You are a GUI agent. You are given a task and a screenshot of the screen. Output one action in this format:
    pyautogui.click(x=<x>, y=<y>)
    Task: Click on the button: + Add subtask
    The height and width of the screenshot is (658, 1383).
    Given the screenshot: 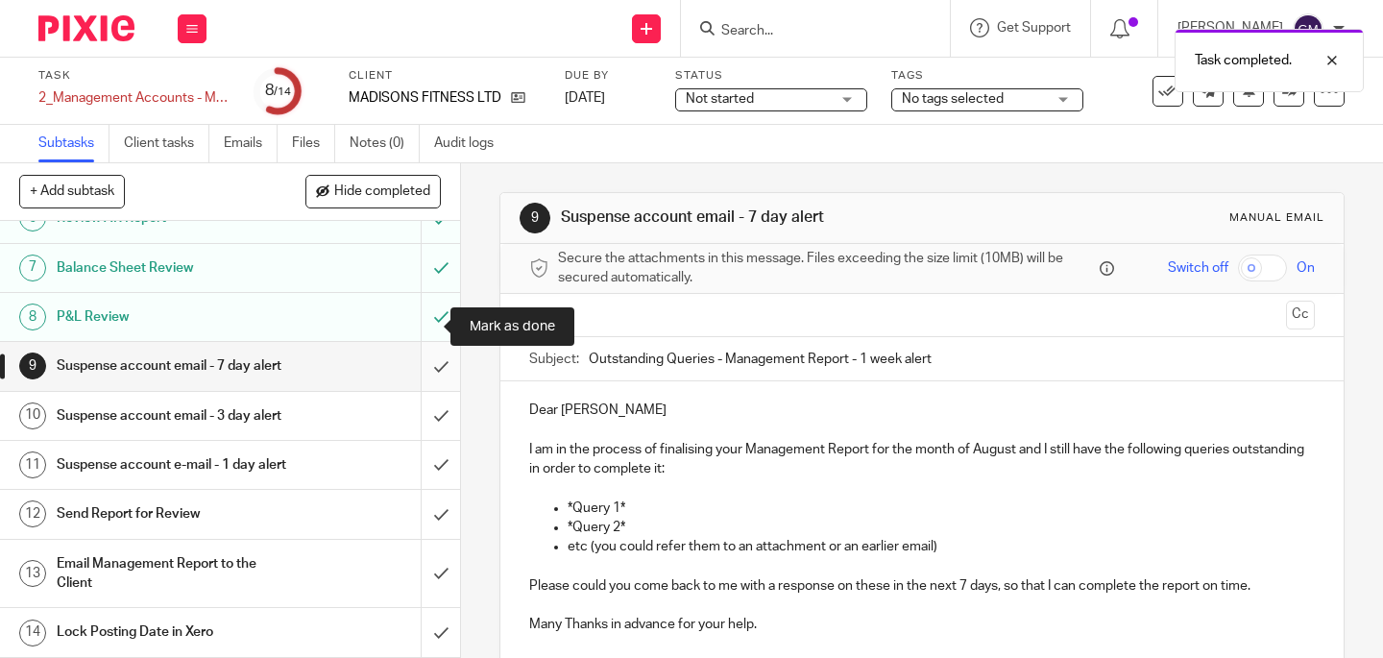 What is the action you would take?
    pyautogui.click(x=72, y=191)
    